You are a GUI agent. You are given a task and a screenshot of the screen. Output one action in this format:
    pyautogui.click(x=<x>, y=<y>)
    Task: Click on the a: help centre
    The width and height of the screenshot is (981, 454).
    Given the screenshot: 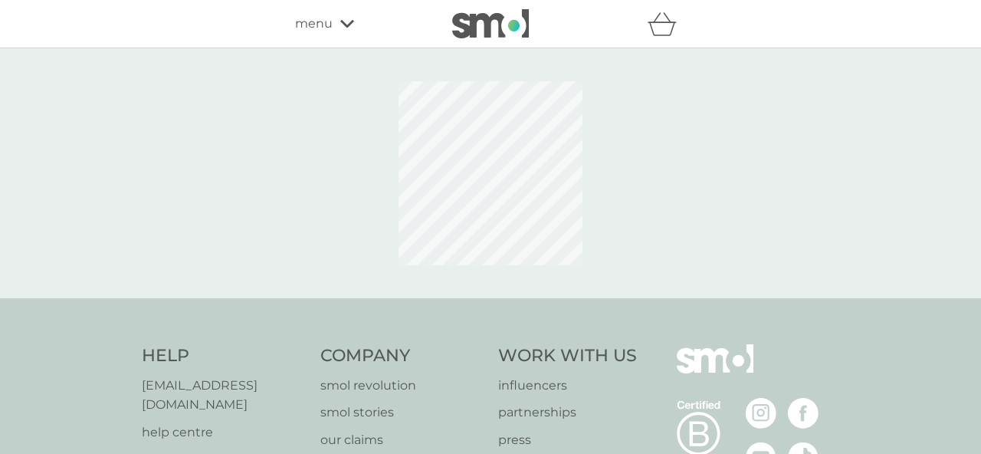 What is the action you would take?
    pyautogui.click(x=223, y=432)
    